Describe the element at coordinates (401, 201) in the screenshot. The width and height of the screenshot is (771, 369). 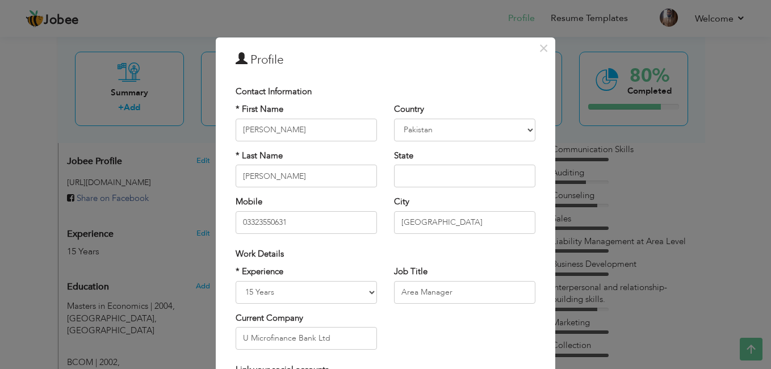
I see `label: City` at that location.